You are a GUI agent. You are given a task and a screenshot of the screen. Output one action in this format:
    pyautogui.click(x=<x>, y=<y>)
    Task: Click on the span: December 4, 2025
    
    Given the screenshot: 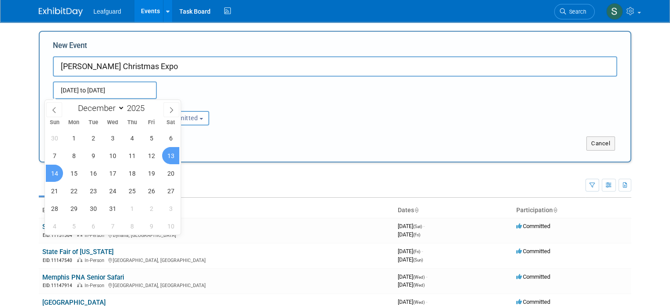 What is the action you would take?
    pyautogui.click(x=132, y=138)
    